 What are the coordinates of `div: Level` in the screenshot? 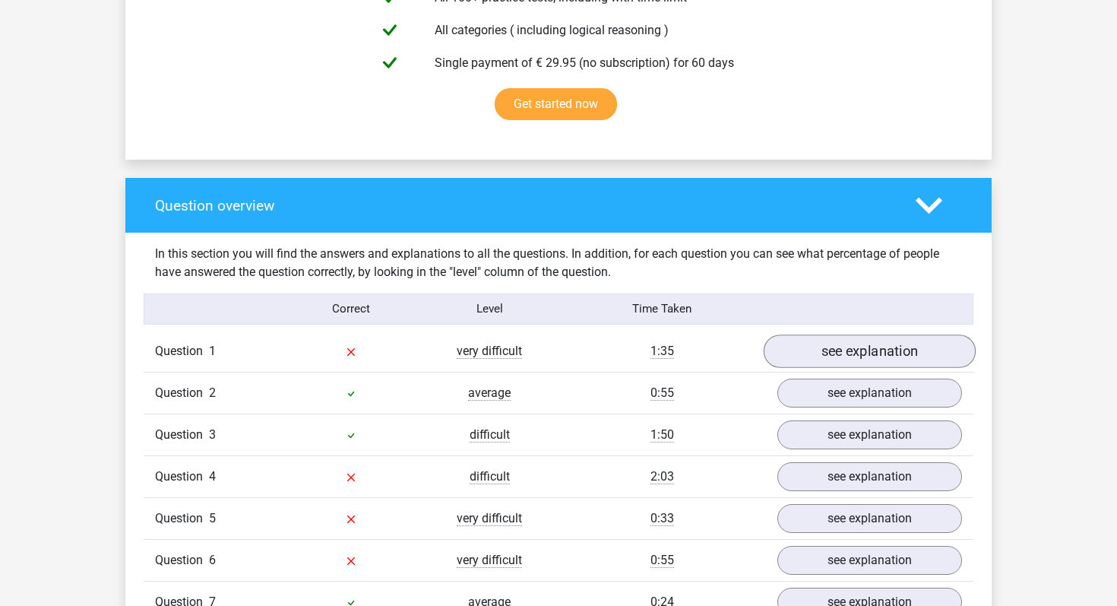 It's located at (489, 309).